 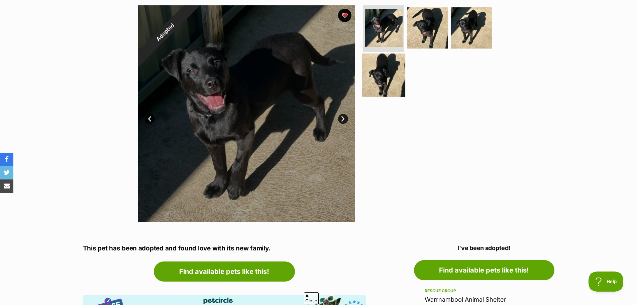 What do you see at coordinates (345, 15) in the screenshot?
I see `button: favourite` at bounding box center [345, 15].